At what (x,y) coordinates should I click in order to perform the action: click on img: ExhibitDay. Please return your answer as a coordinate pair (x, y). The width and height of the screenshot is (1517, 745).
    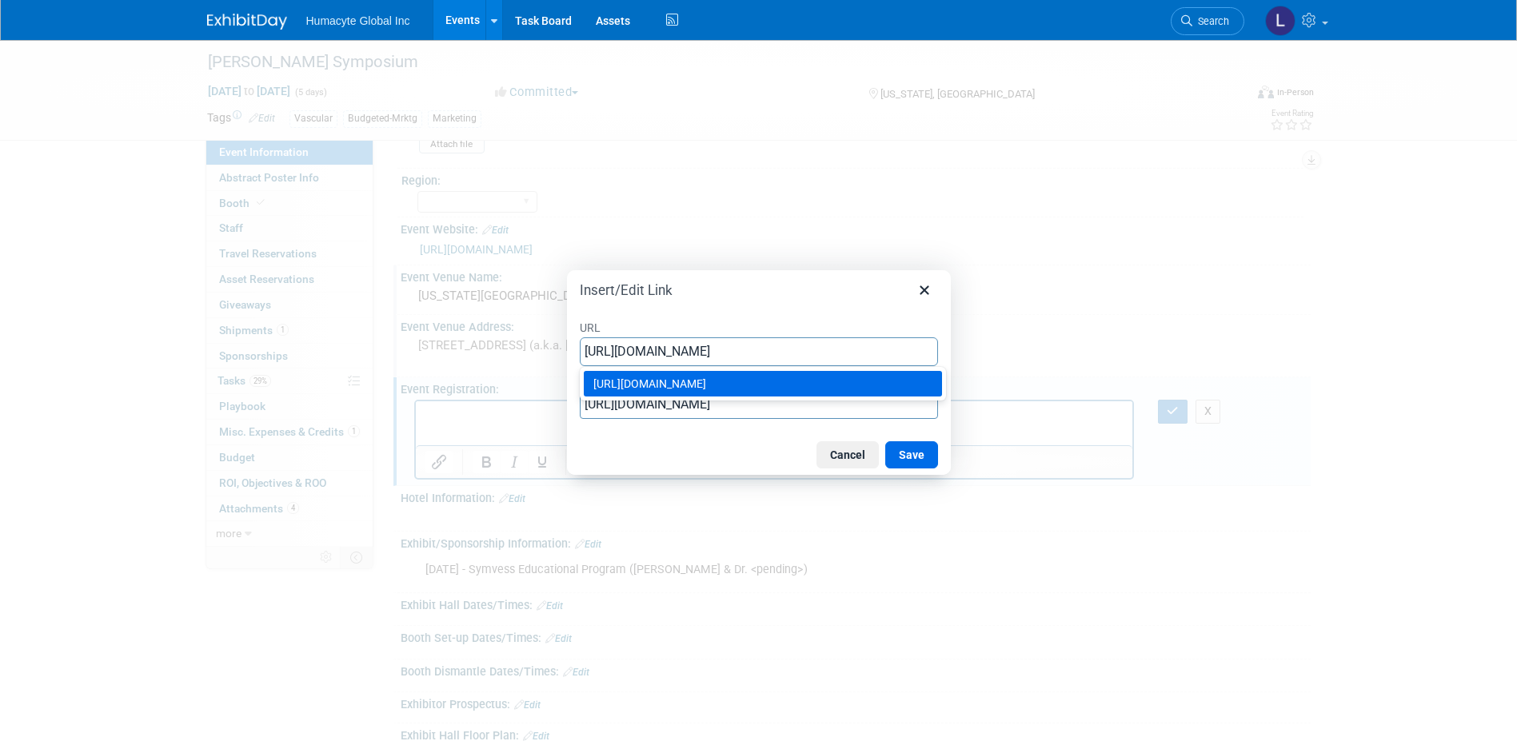
    Looking at the image, I should click on (247, 22).